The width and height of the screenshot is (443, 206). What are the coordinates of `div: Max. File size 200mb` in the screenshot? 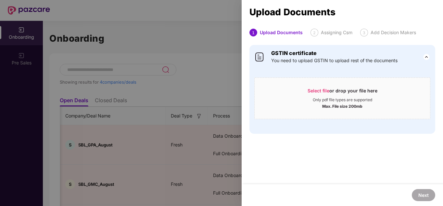 It's located at (343, 106).